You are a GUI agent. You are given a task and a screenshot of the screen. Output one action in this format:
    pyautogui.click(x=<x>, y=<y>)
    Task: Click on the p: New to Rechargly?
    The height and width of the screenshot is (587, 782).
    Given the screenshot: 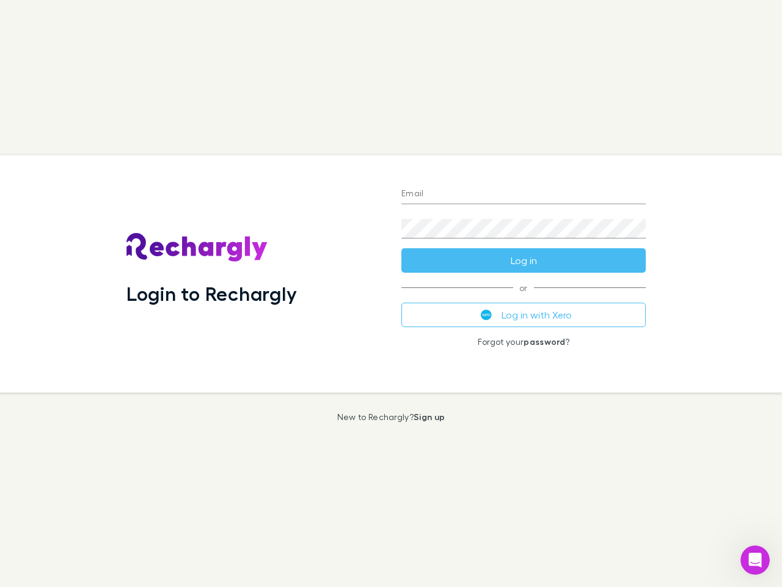 What is the action you would take?
    pyautogui.click(x=391, y=417)
    